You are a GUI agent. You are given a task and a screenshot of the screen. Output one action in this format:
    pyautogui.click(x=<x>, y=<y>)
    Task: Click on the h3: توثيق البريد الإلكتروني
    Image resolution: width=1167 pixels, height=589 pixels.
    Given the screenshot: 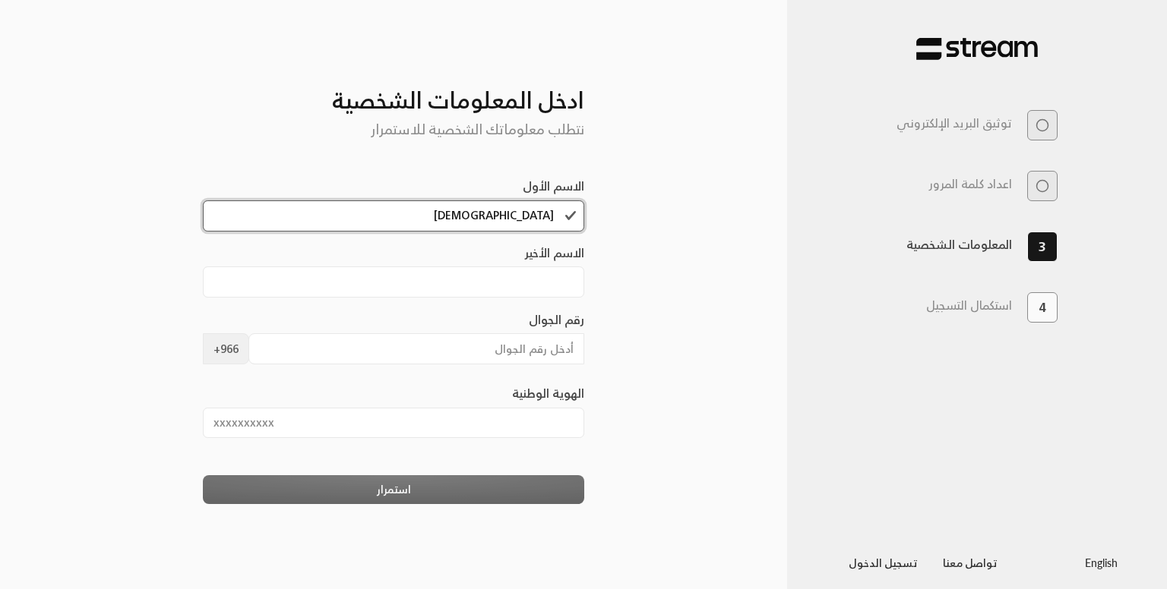 What is the action you would take?
    pyautogui.click(x=954, y=123)
    